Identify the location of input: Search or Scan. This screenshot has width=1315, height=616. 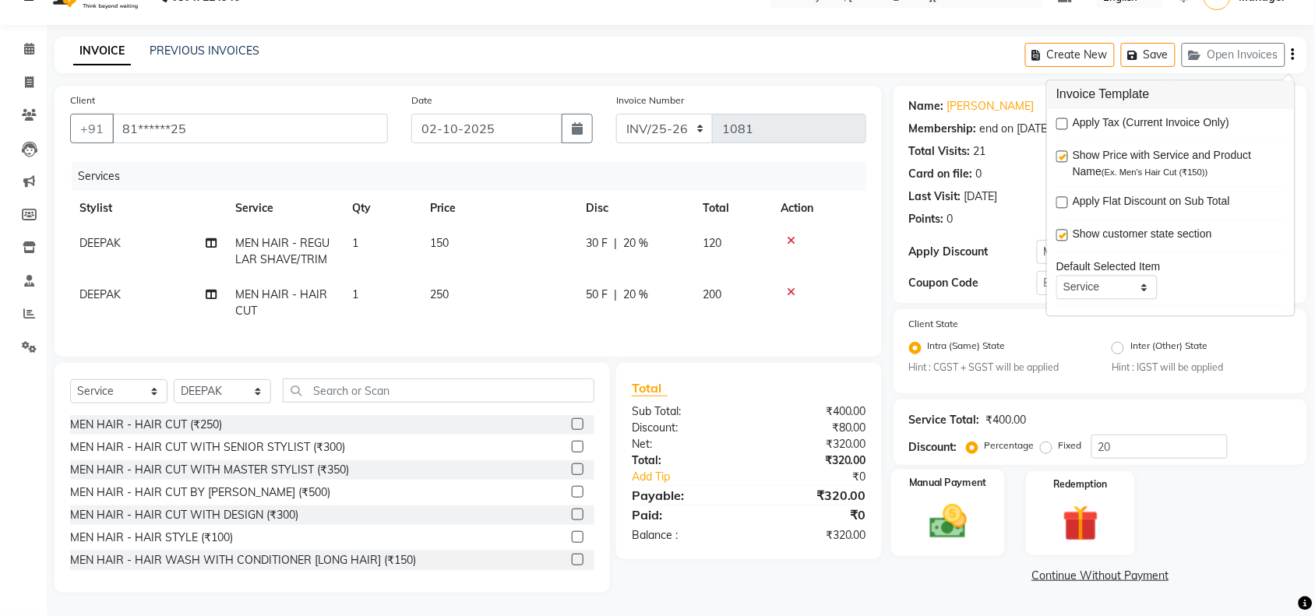
(439, 390).